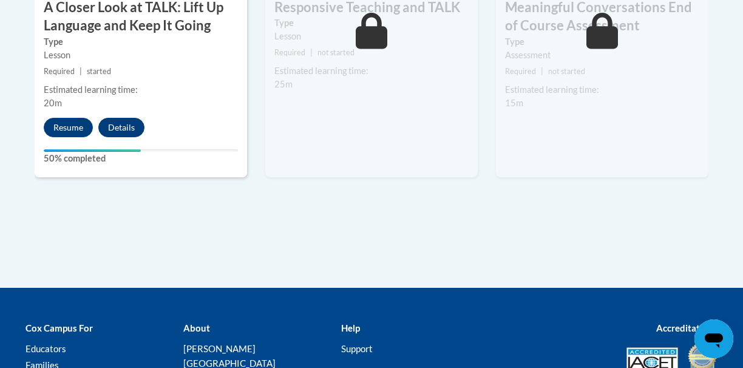  Describe the element at coordinates (602, 55) in the screenshot. I see `div: Assessment` at that location.